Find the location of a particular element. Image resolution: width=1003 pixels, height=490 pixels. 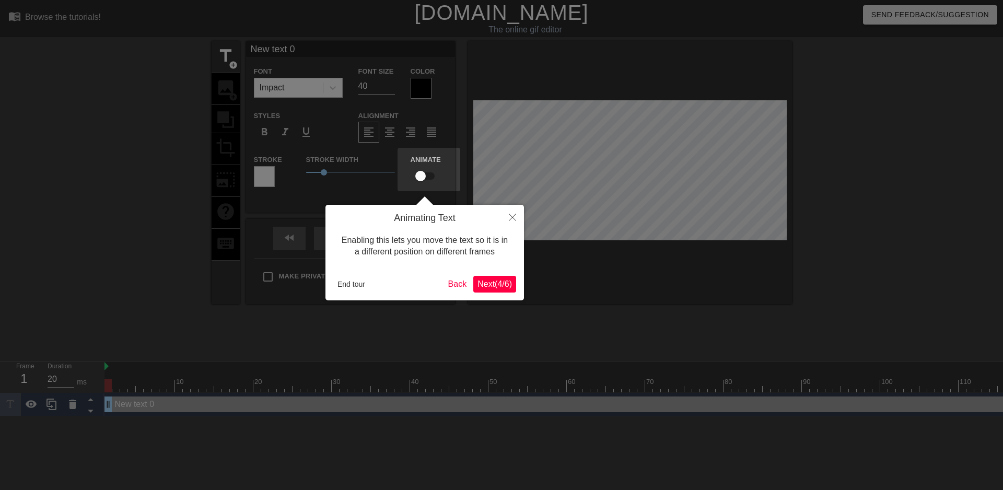

button: Back is located at coordinates (458, 284).